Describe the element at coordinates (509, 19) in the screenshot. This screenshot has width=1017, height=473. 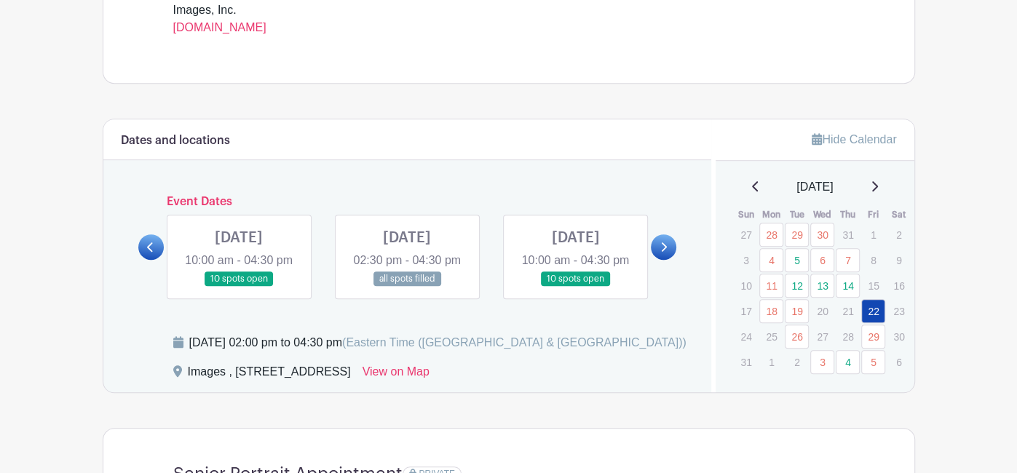
I see `div: Images, Inc.` at that location.